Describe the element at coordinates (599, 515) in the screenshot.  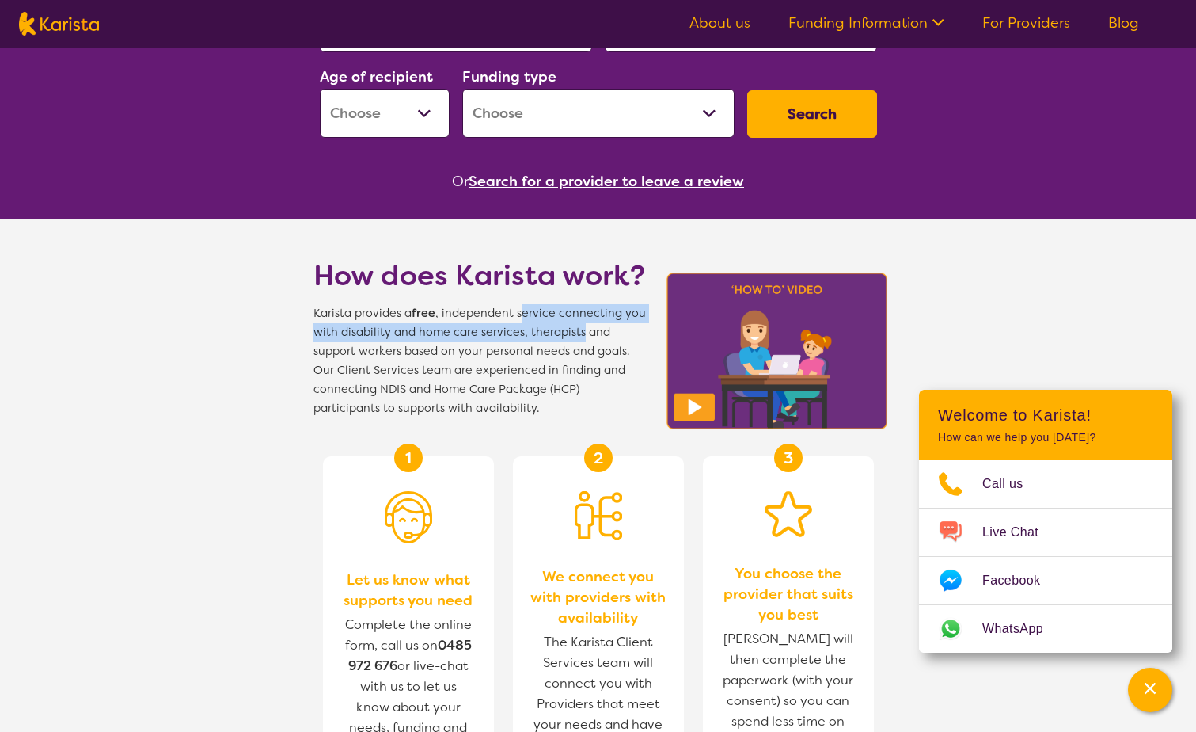
I see `img: Person being matched to services icon` at that location.